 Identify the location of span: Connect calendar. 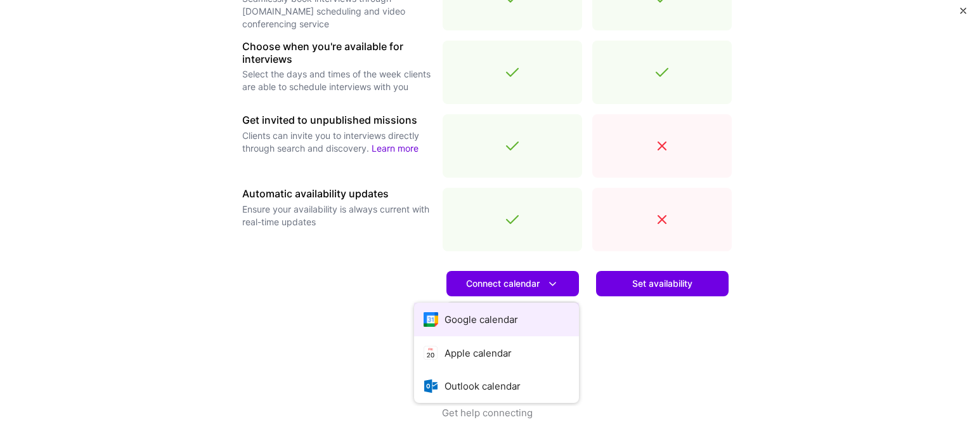
(512, 283).